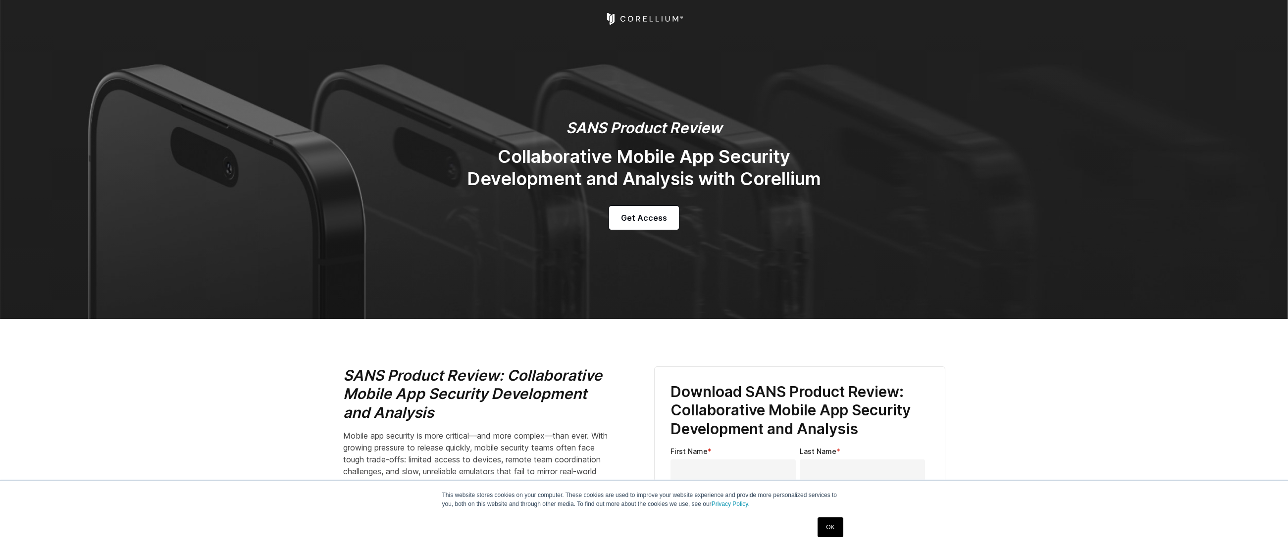 This screenshot has height=550, width=1288. What do you see at coordinates (800, 411) in the screenshot?
I see `h3: Download SANS Product Review: Collaborative Mobile App Security Development and Analysis` at bounding box center [800, 411].